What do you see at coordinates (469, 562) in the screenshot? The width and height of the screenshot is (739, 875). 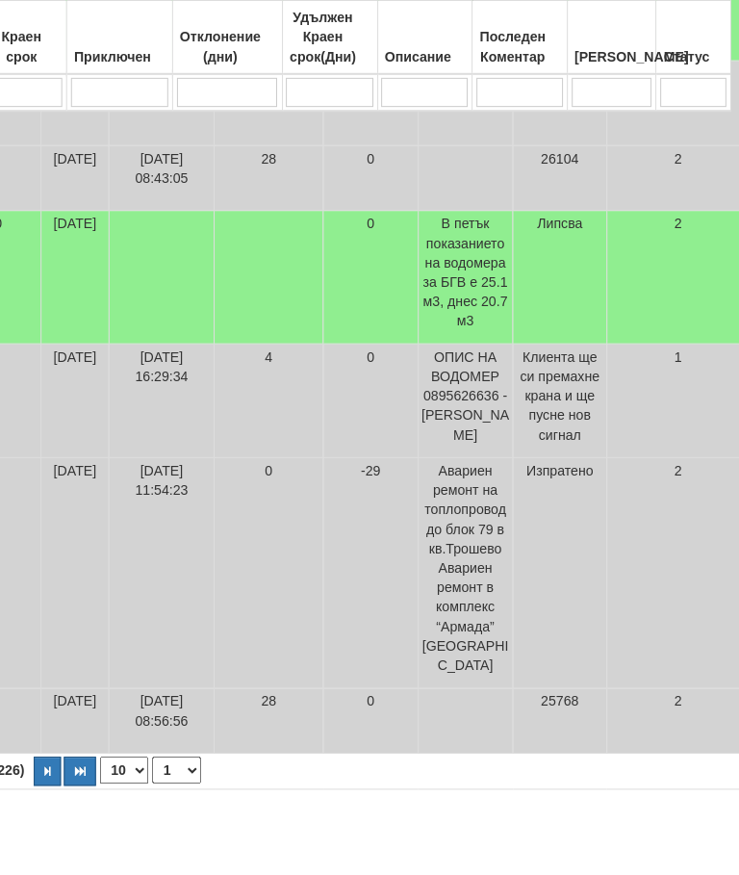 I see `p: Авариен ремонт на топлопровод до блок 79 в кв.Трошево Авариен ремонт в комплекс “Армада” [GEOGRAP...` at bounding box center [469, 562].